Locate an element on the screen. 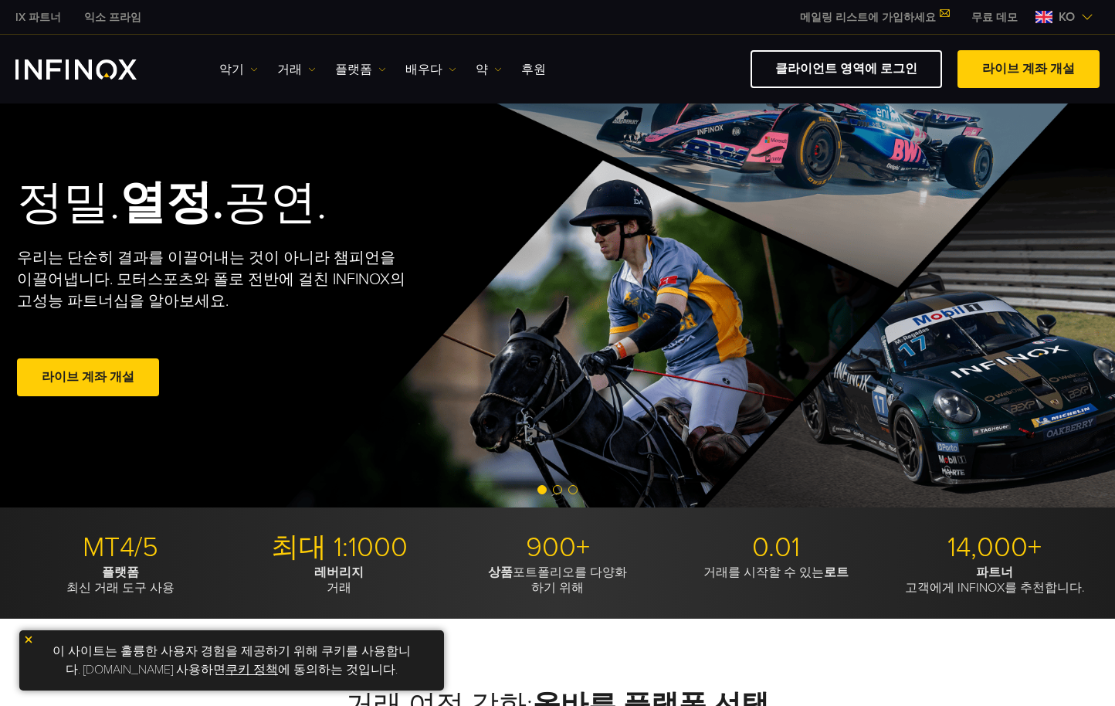 This screenshot has width=1115, height=706. span: 슬라이드 1로 이동 is located at coordinates (542, 489).